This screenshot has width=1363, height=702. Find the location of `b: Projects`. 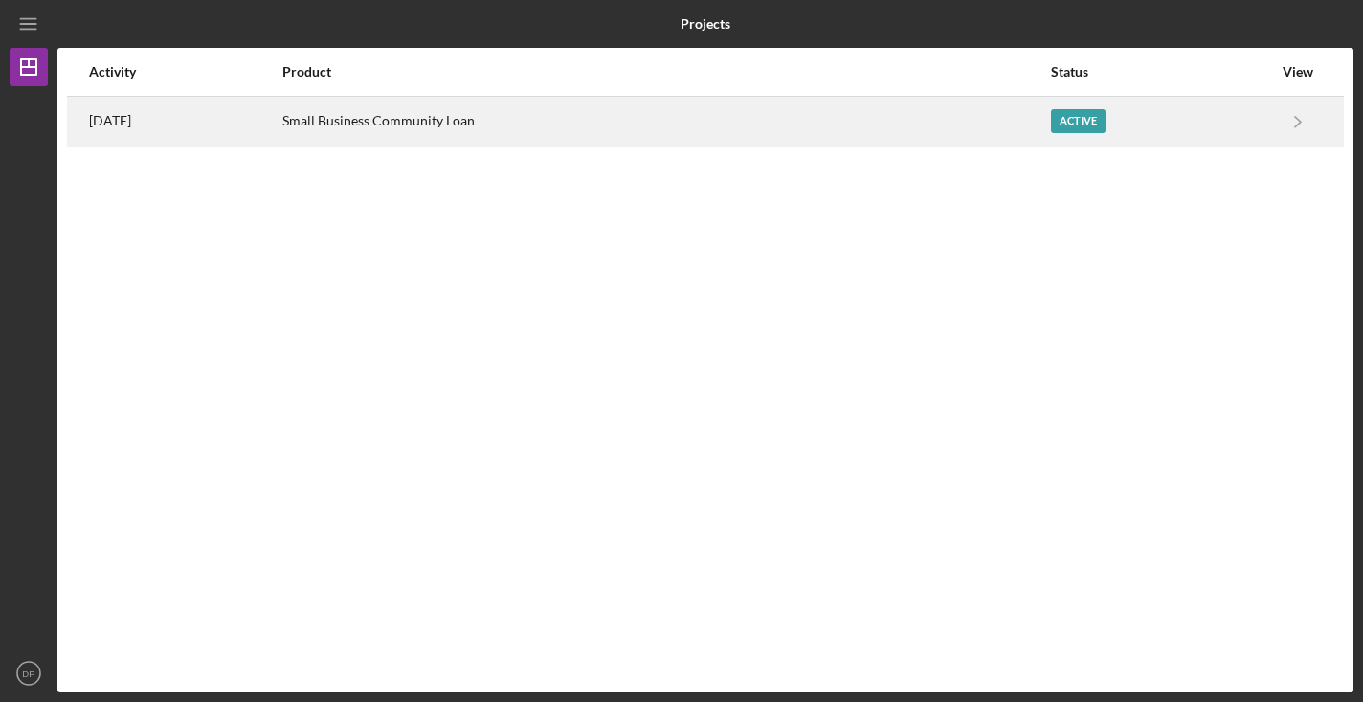

b: Projects is located at coordinates (706, 24).